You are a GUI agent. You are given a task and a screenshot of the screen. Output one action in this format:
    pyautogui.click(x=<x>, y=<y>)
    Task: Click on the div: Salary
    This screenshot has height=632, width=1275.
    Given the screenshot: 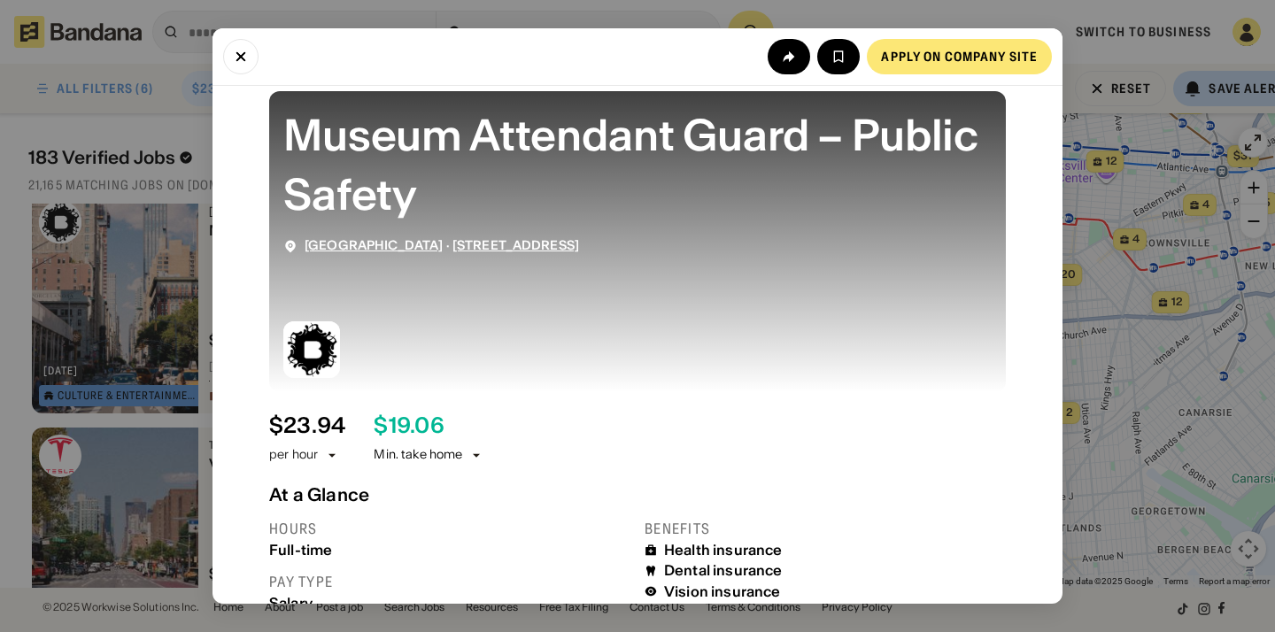 What is the action you would take?
    pyautogui.click(x=450, y=603)
    